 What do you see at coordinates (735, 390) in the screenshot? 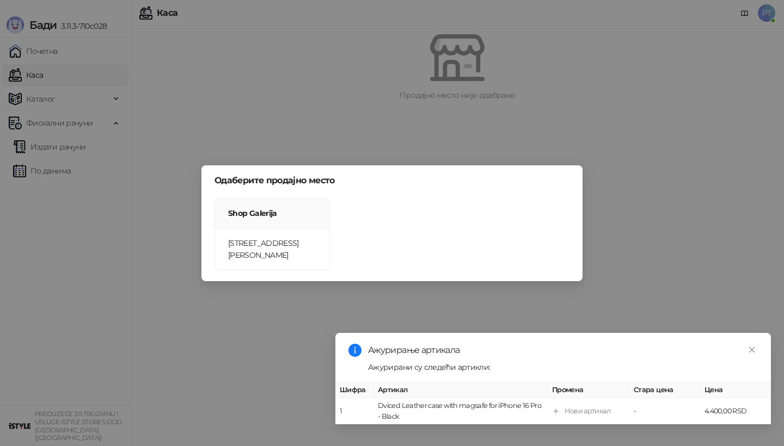
I see `th: Цена` at bounding box center [735, 390].